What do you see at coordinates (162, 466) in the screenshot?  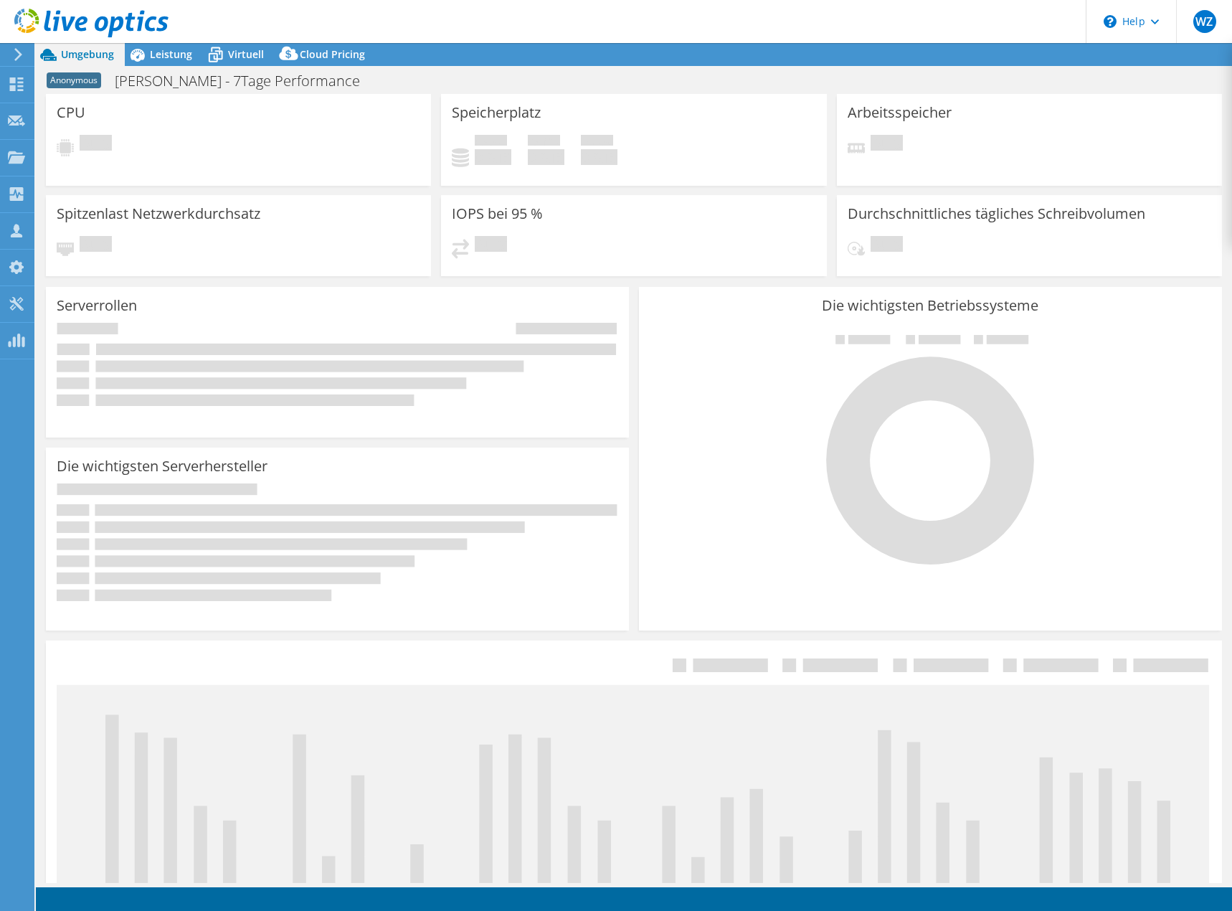 I see `h3: Die wichtigsten Serverhersteller` at bounding box center [162, 466].